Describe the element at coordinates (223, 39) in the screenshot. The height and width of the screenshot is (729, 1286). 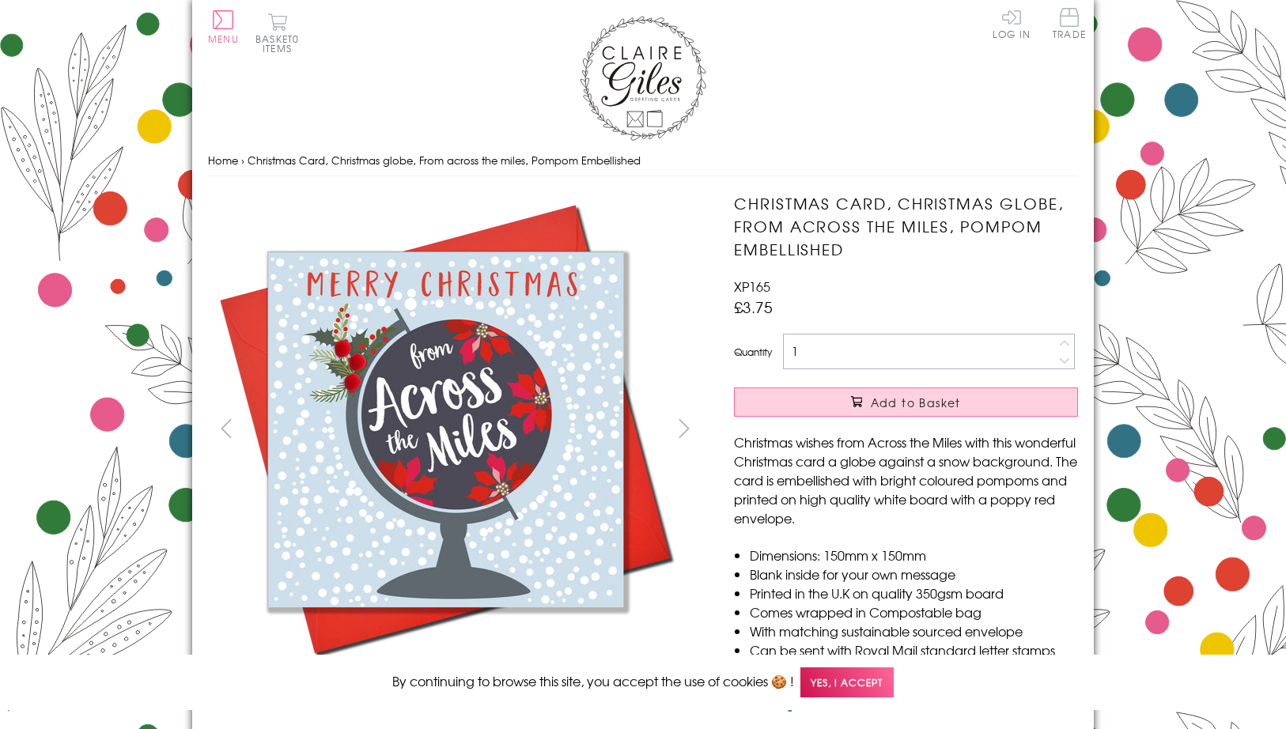
I see `span: Menu` at that location.